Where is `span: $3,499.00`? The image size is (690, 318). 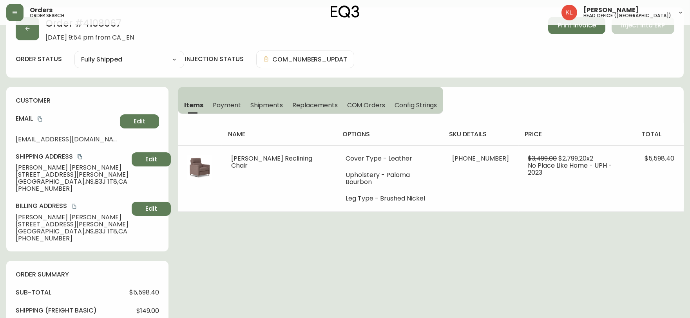
span: $3,499.00 is located at coordinates (543, 158).